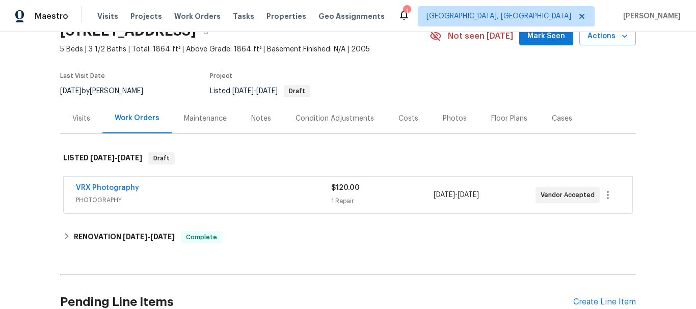 The image size is (696, 309). I want to click on h6: LISTED, so click(102, 158).